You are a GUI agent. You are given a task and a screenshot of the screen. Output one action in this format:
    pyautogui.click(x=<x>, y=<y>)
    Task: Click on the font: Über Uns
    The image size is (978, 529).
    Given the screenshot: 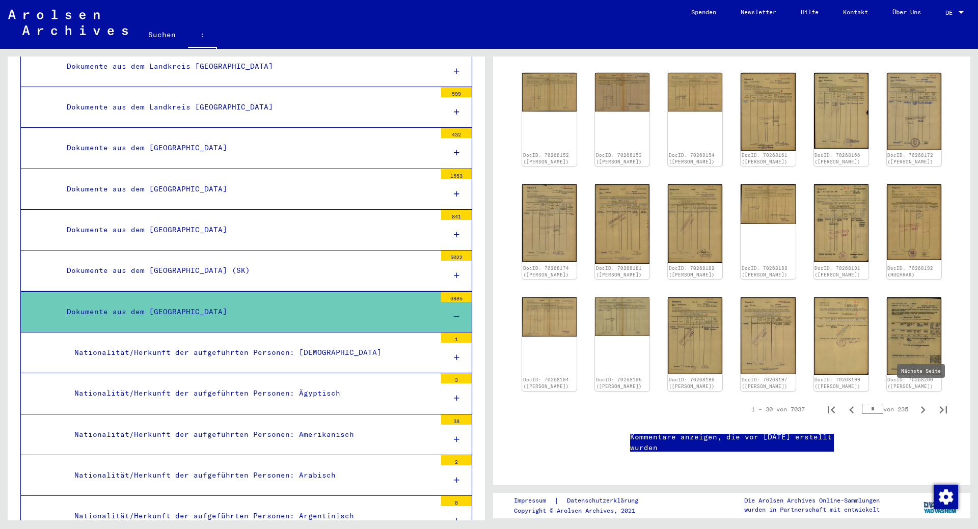 What is the action you would take?
    pyautogui.click(x=907, y=12)
    